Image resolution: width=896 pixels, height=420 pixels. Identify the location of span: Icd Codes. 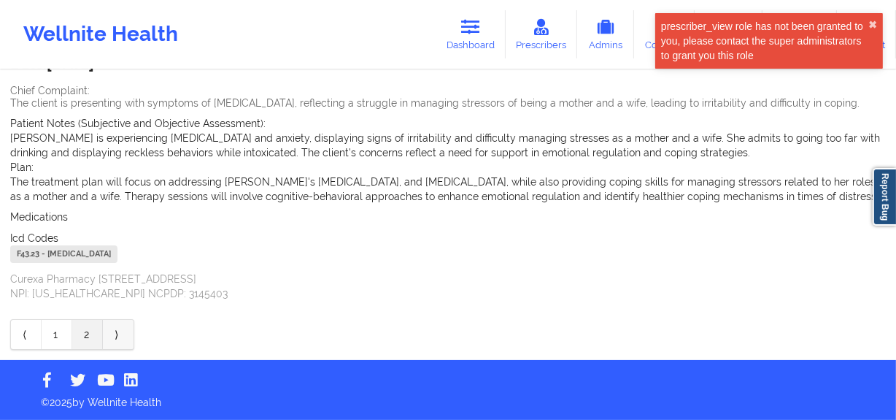
(34, 238).